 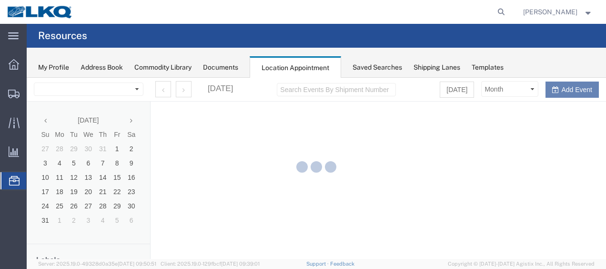 What do you see at coordinates (163, 67) in the screenshot?
I see `div: Commodity Library` at bounding box center [163, 67].